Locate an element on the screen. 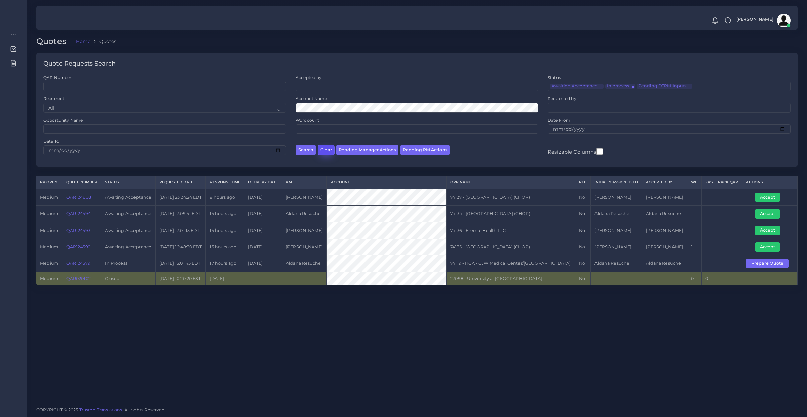  label: Account Name is located at coordinates (311, 99).